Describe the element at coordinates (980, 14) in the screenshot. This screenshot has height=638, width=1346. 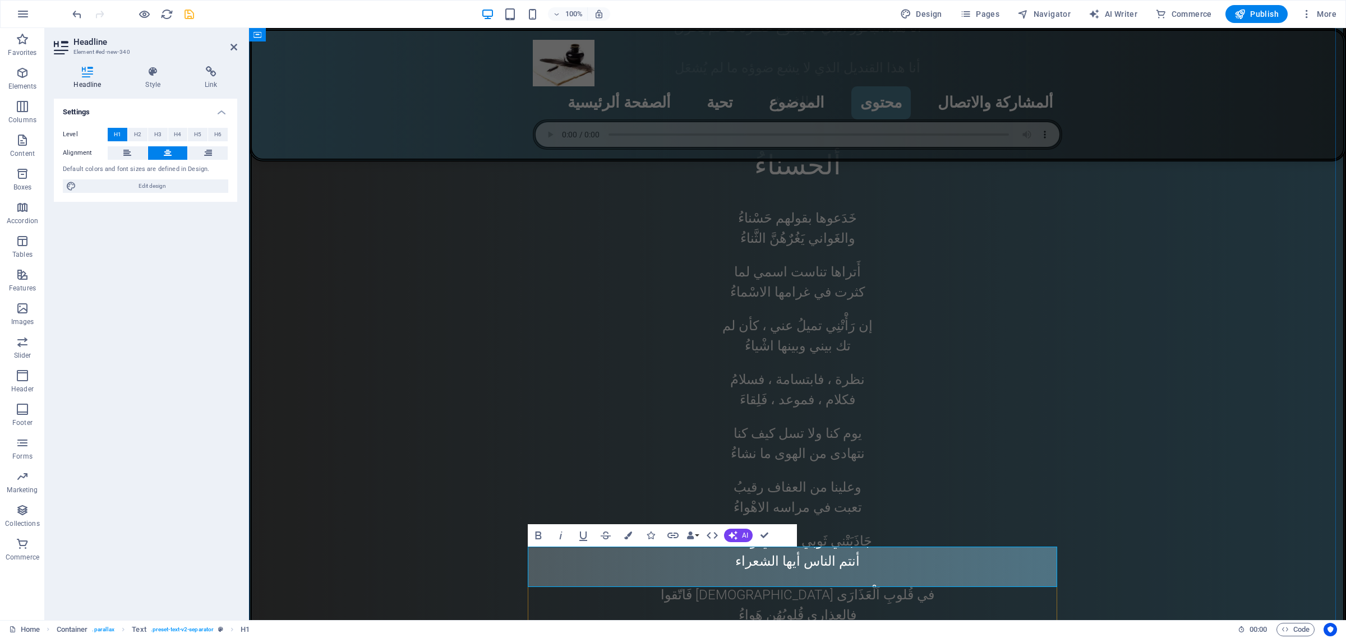
I see `button: Pages` at that location.